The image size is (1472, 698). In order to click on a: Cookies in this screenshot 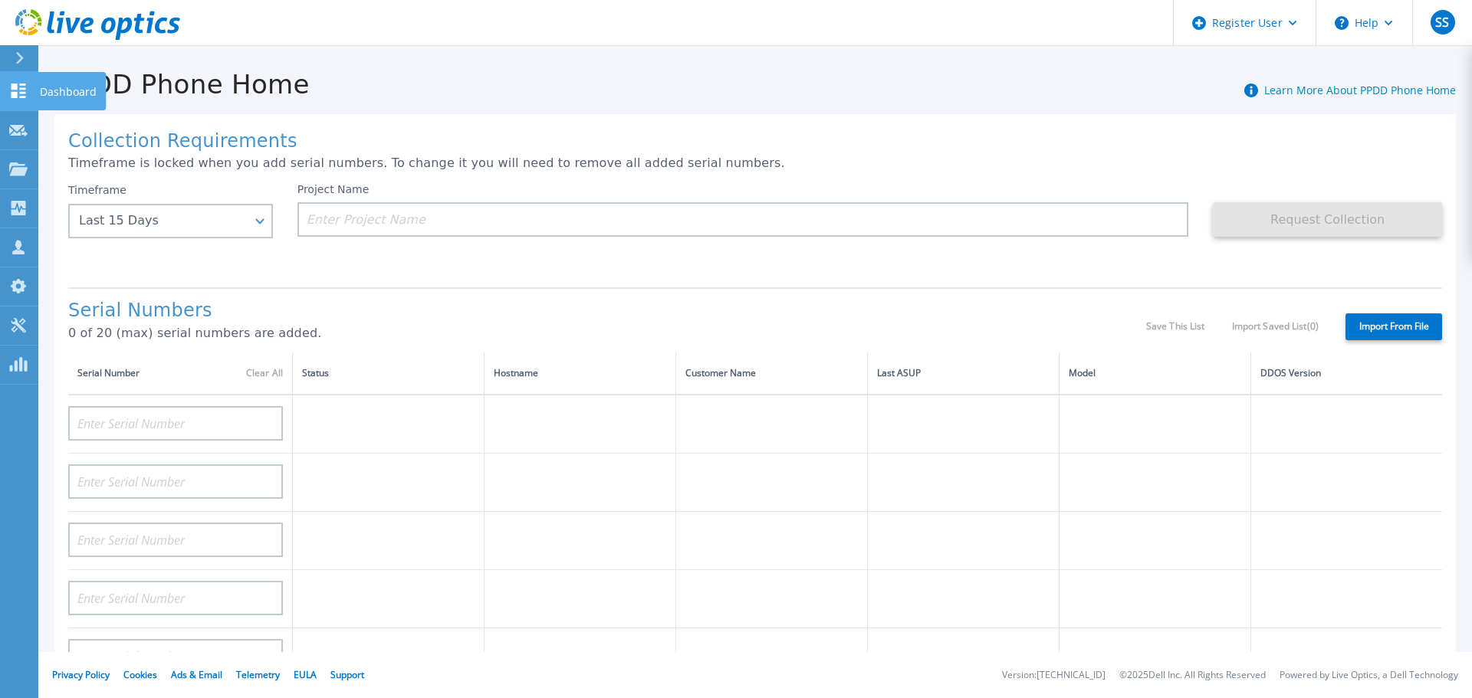, I will do `click(140, 675)`.